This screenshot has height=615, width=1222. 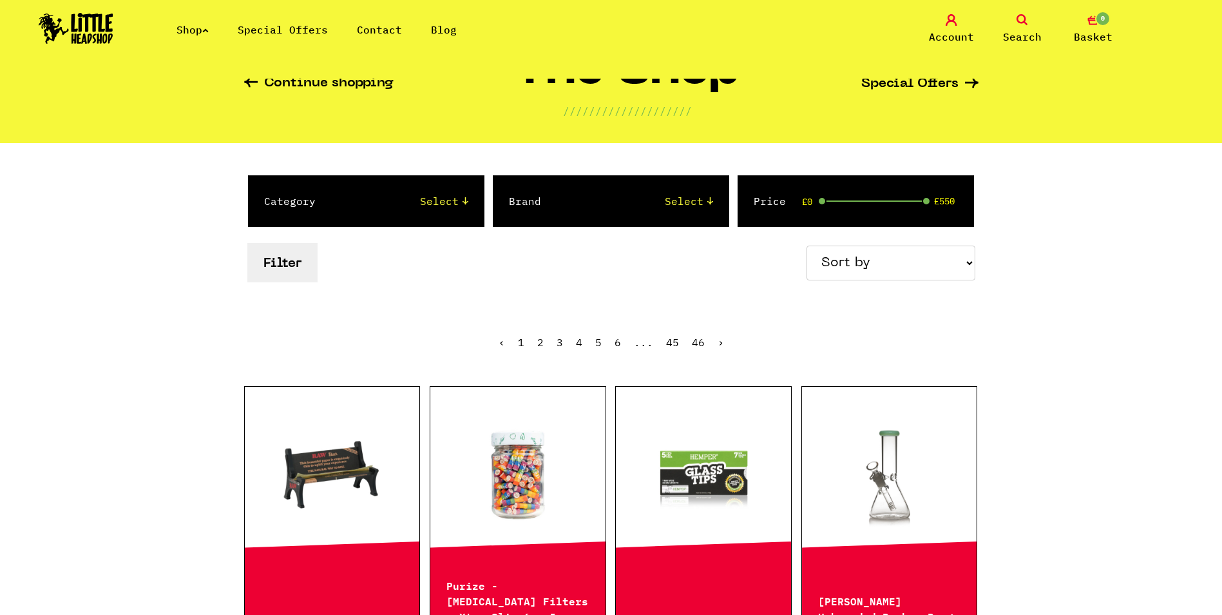 What do you see at coordinates (807, 202) in the screenshot?
I see `span: £0` at bounding box center [807, 202].